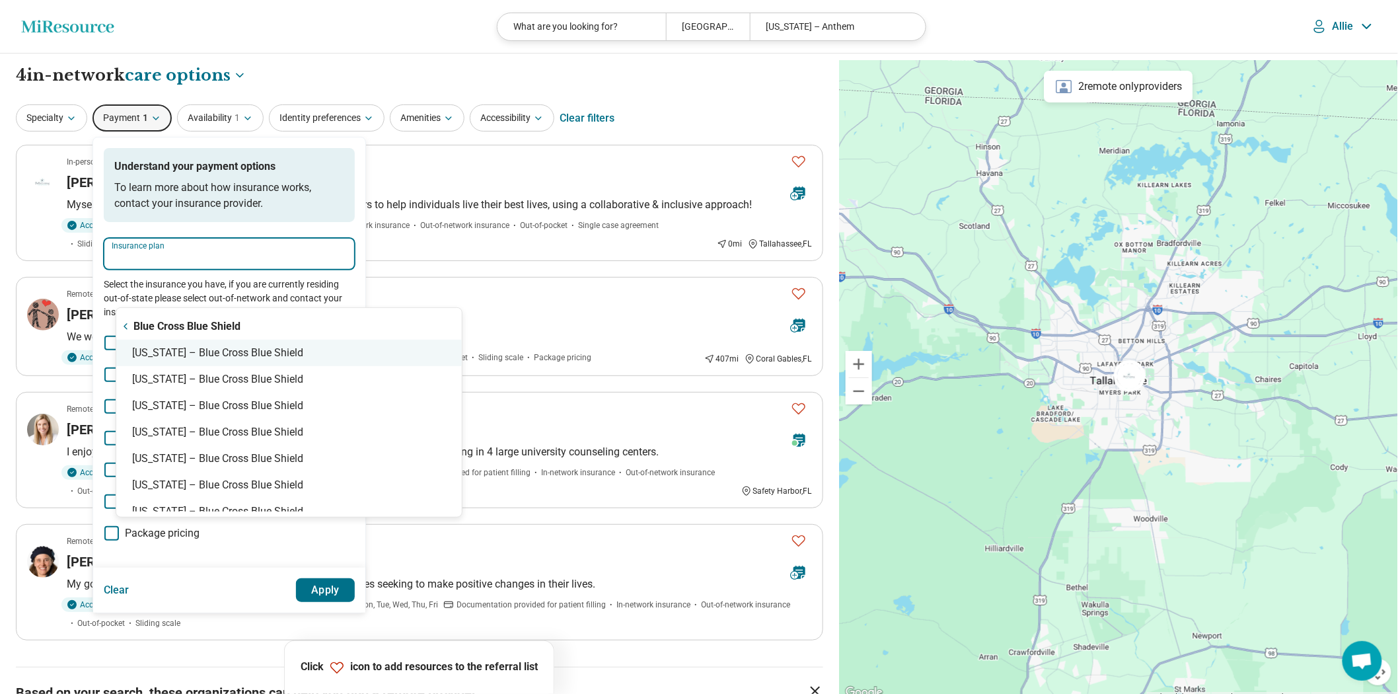  I want to click on span: care options, so click(178, 75).